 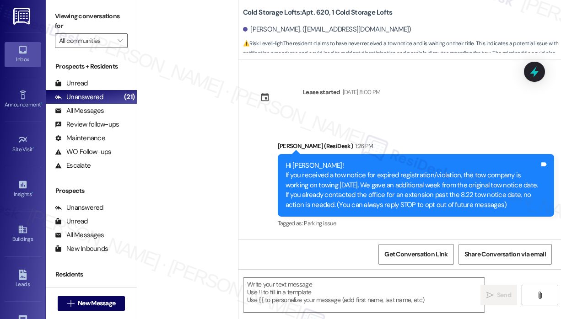 I want to click on div: Residents, so click(x=91, y=275).